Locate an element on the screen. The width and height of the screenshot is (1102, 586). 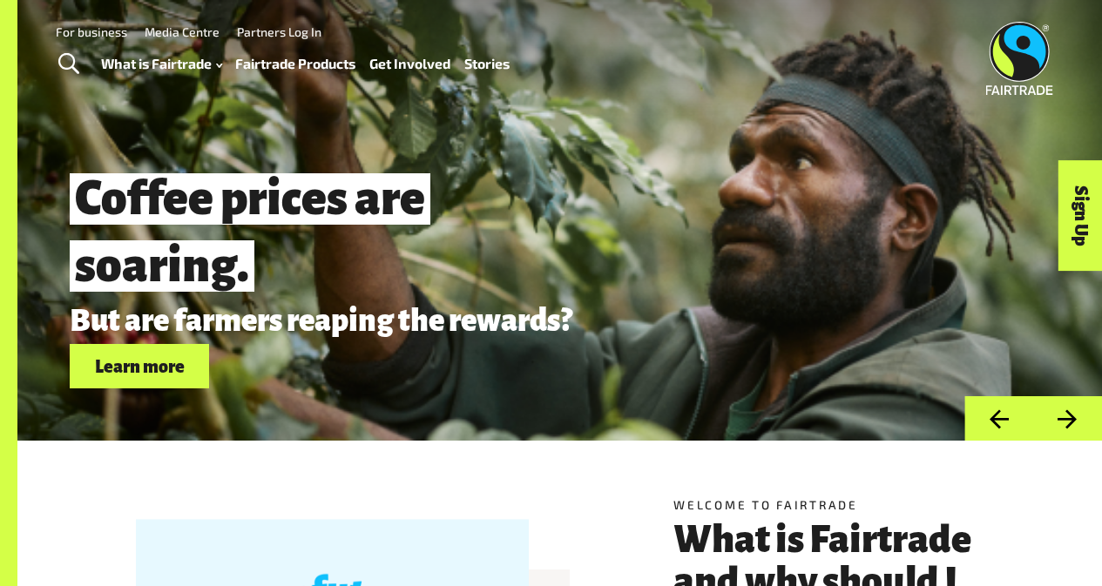
button: Next is located at coordinates (1067, 418).